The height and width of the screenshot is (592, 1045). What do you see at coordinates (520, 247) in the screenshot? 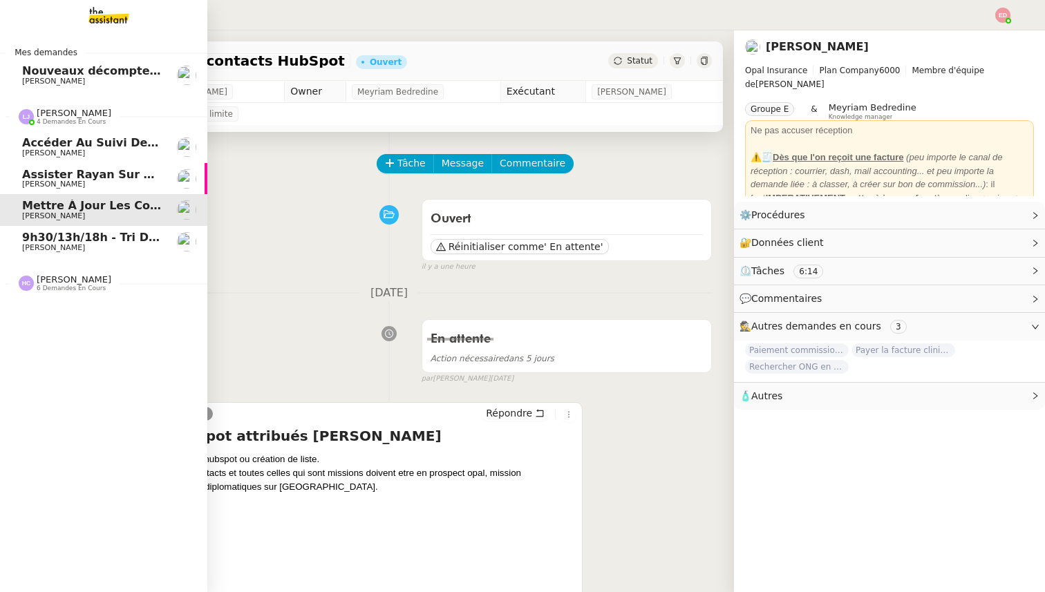
I see `button: Réinitialiser comme' En attente'` at bounding box center [520, 247].